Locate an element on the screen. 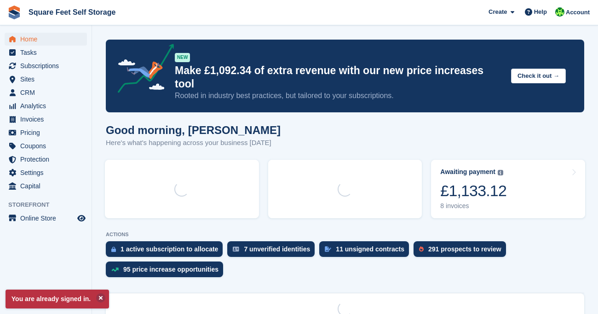 The width and height of the screenshot is (598, 314). span: Invoices is located at coordinates (48, 119).